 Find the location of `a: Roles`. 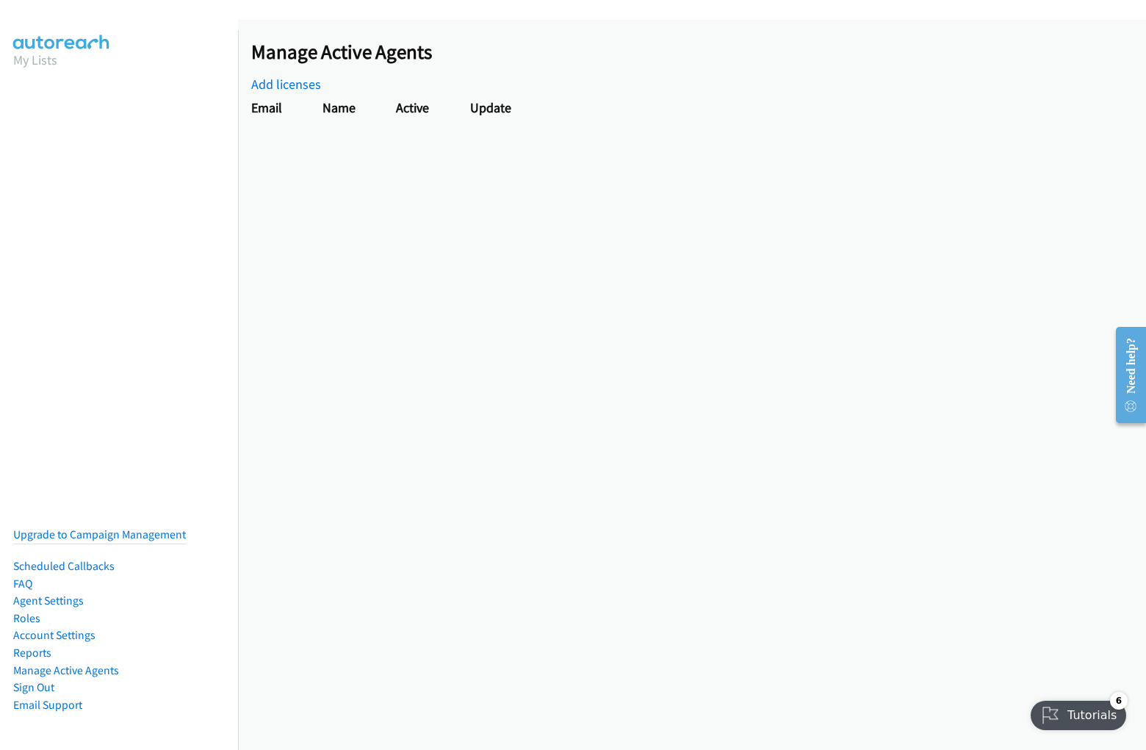

a: Roles is located at coordinates (26, 618).